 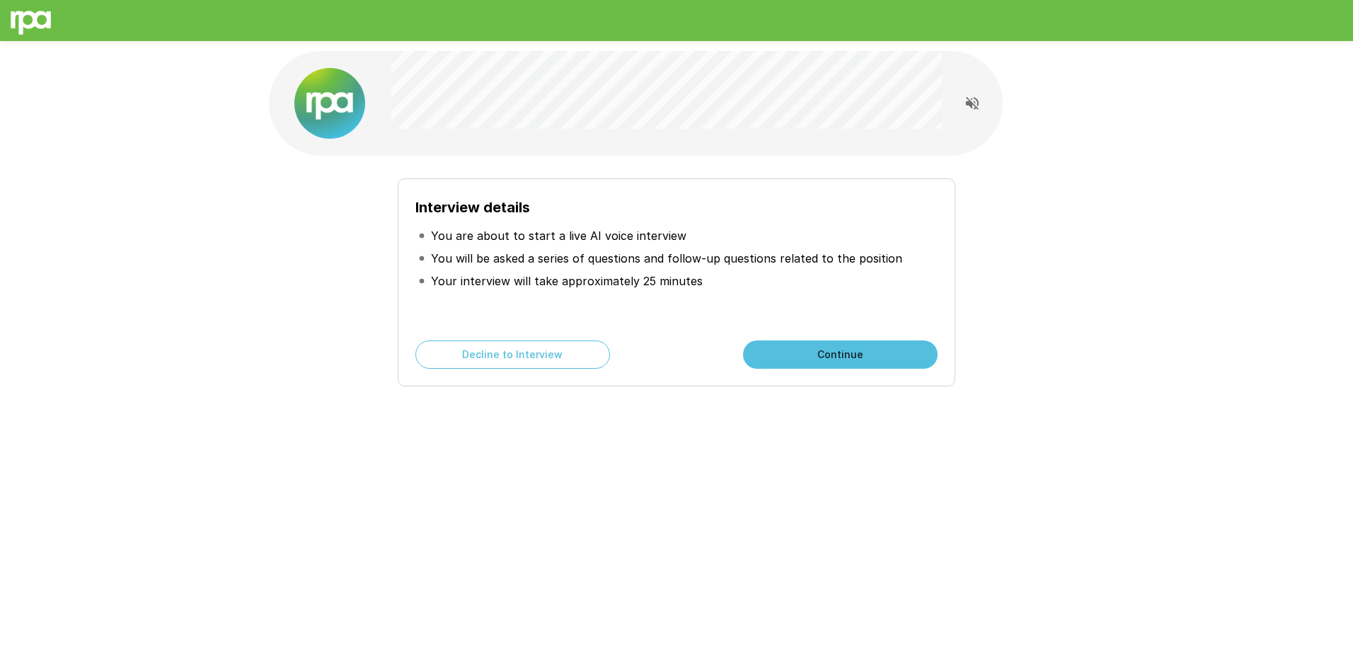 I want to click on button: Continue, so click(x=840, y=354).